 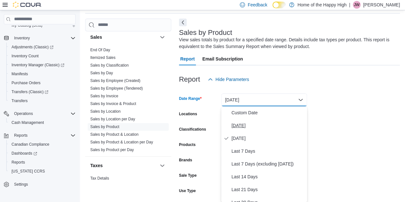 What do you see at coordinates (116, 88) in the screenshot?
I see `span: Sales by Employee (Tendered)` at bounding box center [116, 88].